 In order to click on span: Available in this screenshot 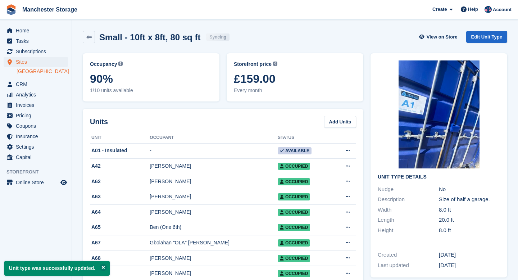, I will do `click(295, 151)`.